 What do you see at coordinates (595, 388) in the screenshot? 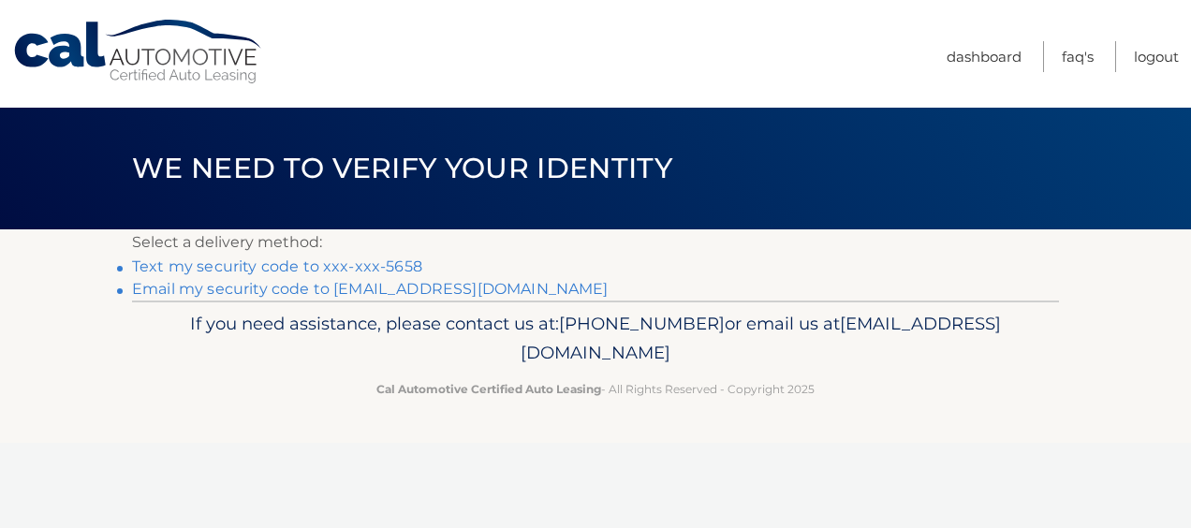
I see `p: - All Rights Reserved - Copyright 2025` at bounding box center [595, 388].